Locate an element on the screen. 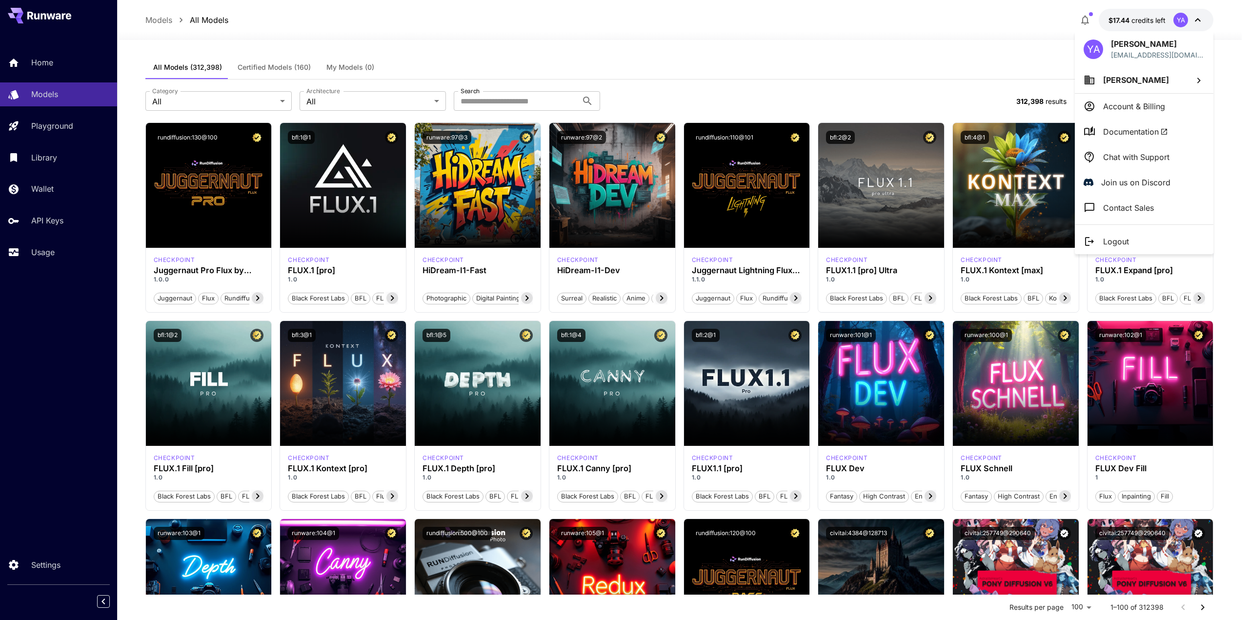 Image resolution: width=1249 pixels, height=620 pixels. span: Documentation is located at coordinates (1135, 132).